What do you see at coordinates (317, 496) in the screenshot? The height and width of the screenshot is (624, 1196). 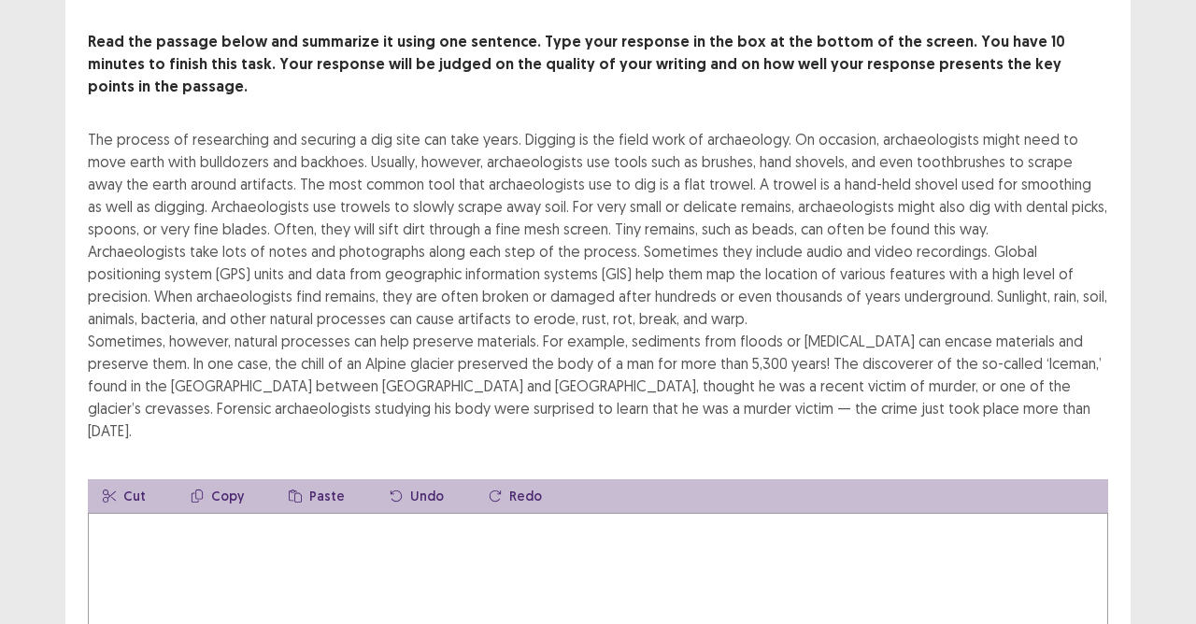 I see `button: Paste` at bounding box center [317, 496].